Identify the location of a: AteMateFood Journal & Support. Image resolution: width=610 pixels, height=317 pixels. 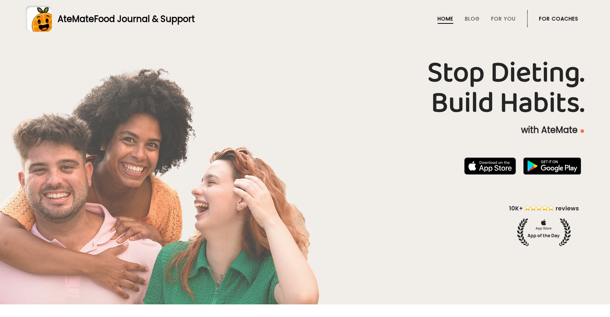
(305, 19).